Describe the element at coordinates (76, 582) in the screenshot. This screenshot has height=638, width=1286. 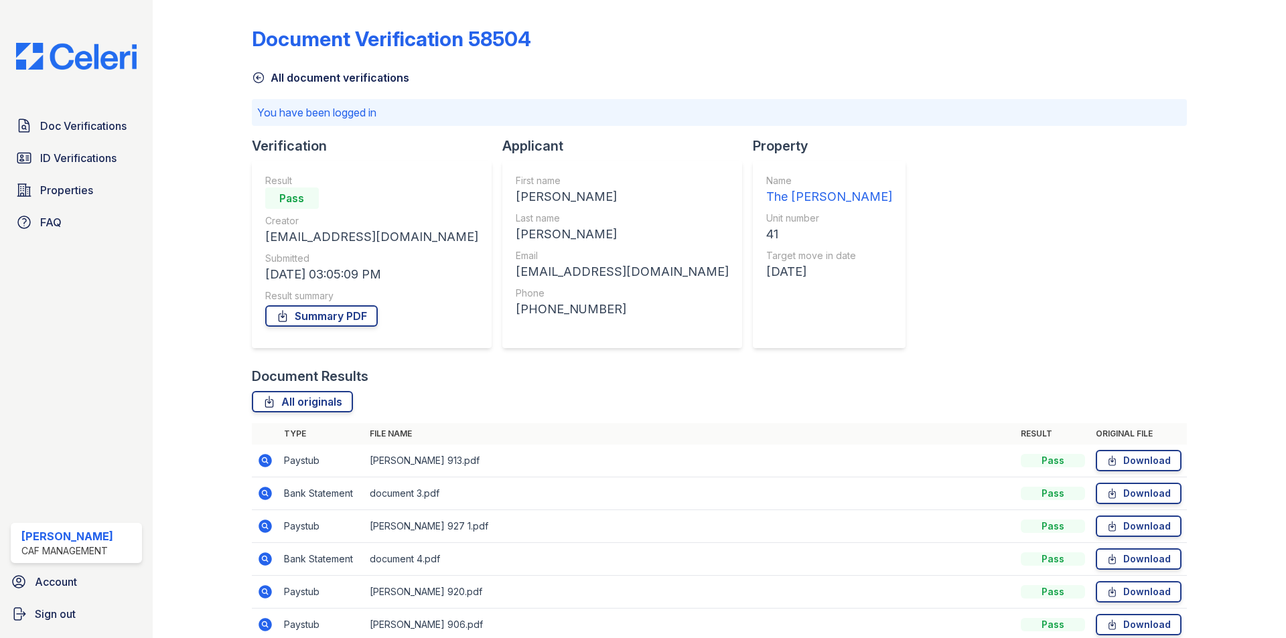
I see `a: Account` at that location.